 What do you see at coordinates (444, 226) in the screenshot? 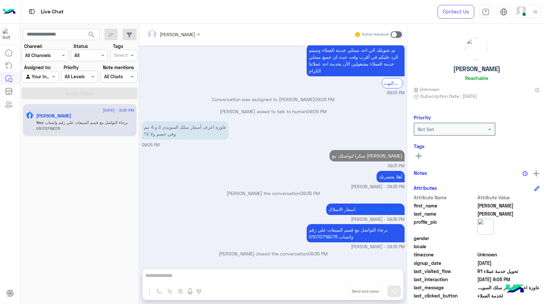
I see `span: profile_pic` at bounding box center [444, 226].